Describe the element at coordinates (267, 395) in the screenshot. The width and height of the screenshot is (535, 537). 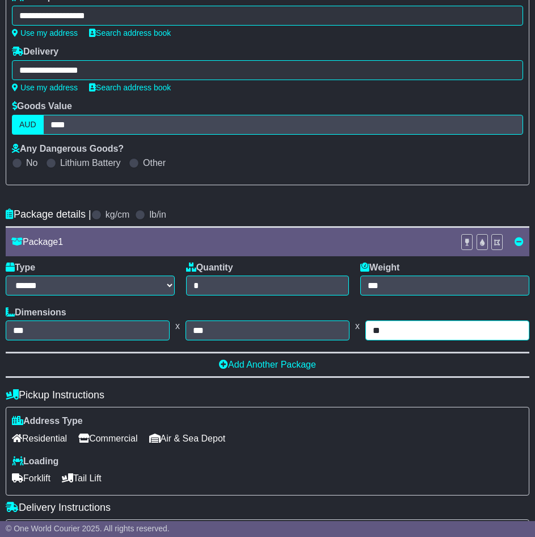
I see `h4: Pickup Instructions` at that location.